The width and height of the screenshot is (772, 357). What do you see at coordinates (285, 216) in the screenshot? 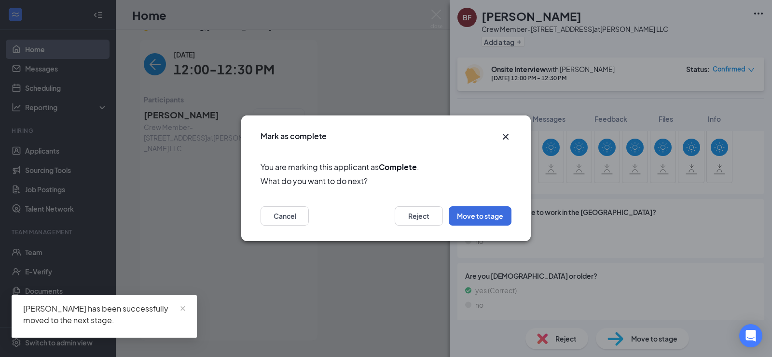
I see `button: Cancel` at bounding box center [285, 216].